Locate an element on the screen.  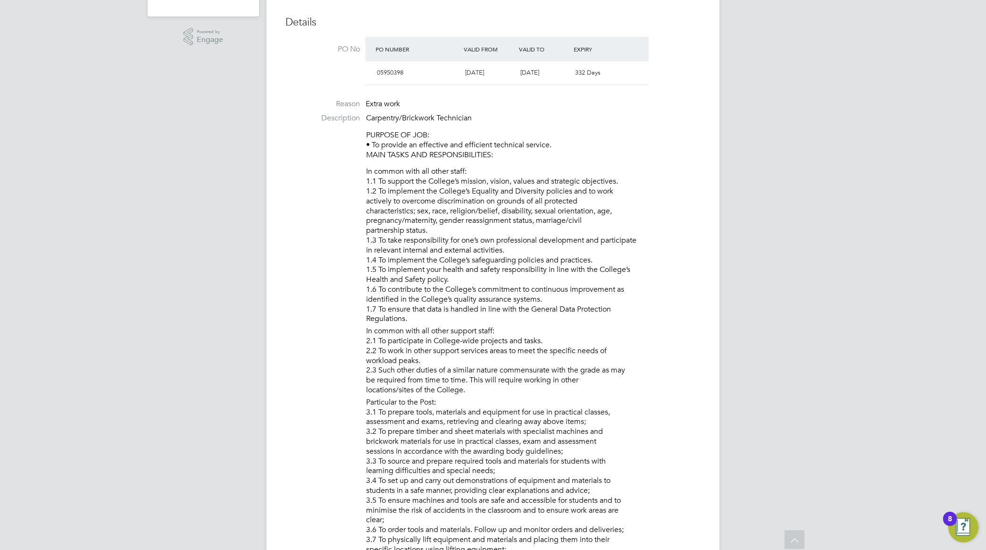
a: Powered byEngage is located at coordinates (203, 37).